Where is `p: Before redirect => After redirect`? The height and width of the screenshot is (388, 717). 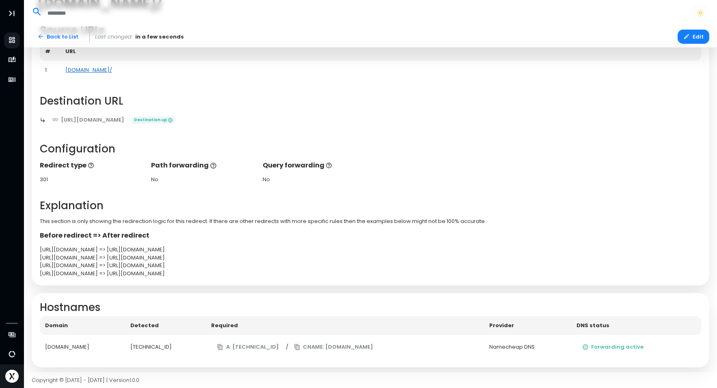 p: Before redirect => After redirect is located at coordinates (371, 236).